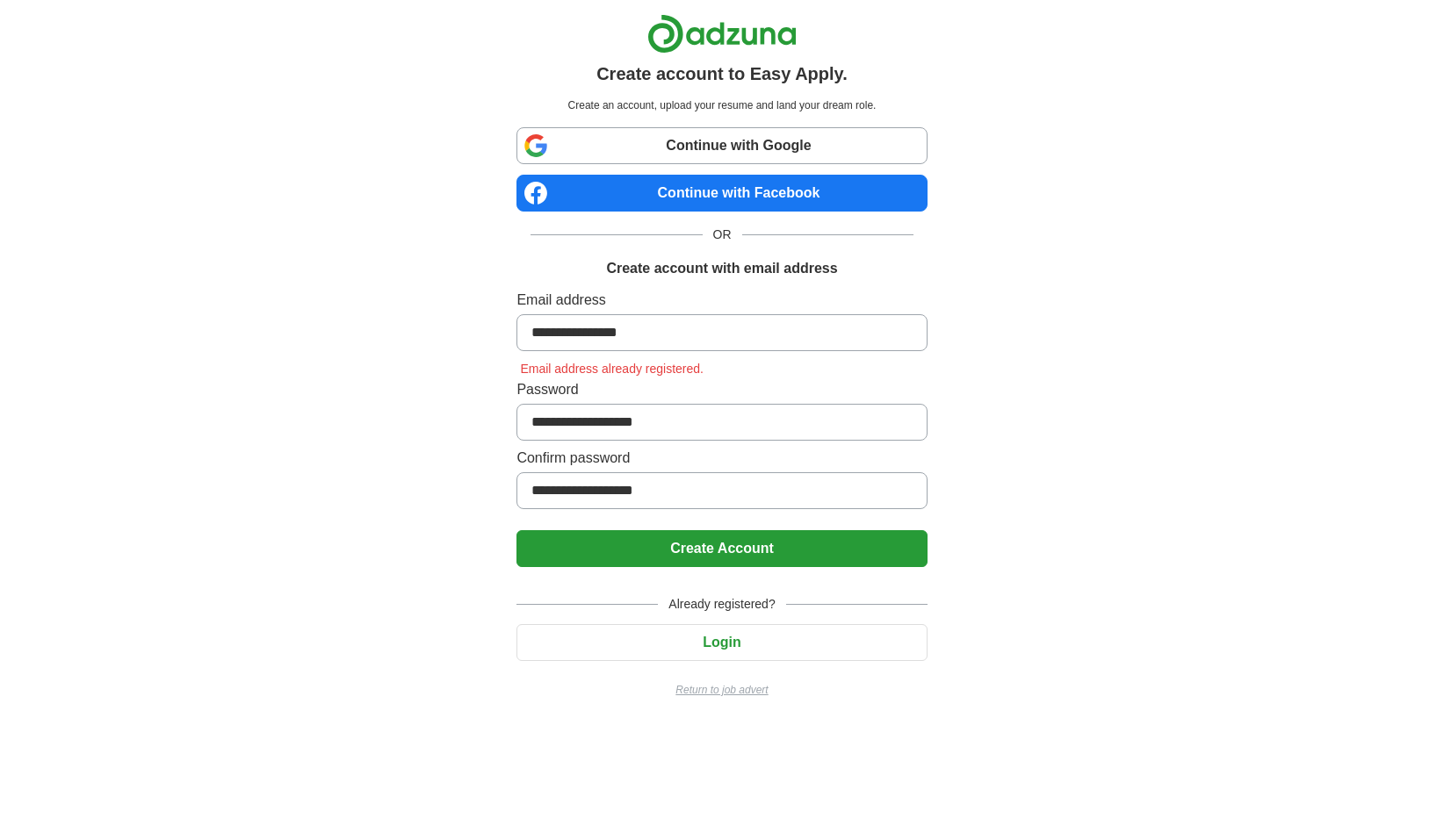 This screenshot has height=840, width=1444. Describe the element at coordinates (721, 604) in the screenshot. I see `span: Already registered?` at that location.